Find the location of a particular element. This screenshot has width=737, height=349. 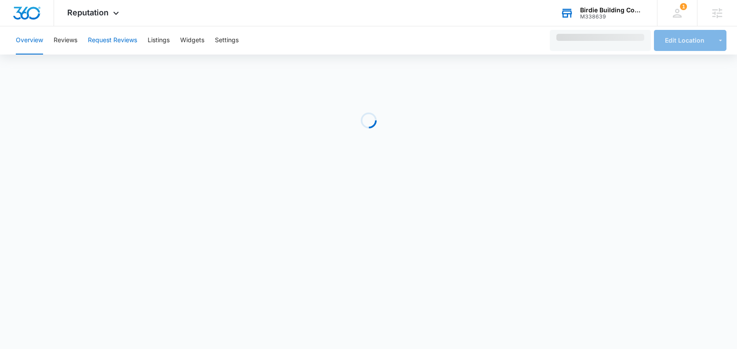

button: Overview is located at coordinates (29, 40).